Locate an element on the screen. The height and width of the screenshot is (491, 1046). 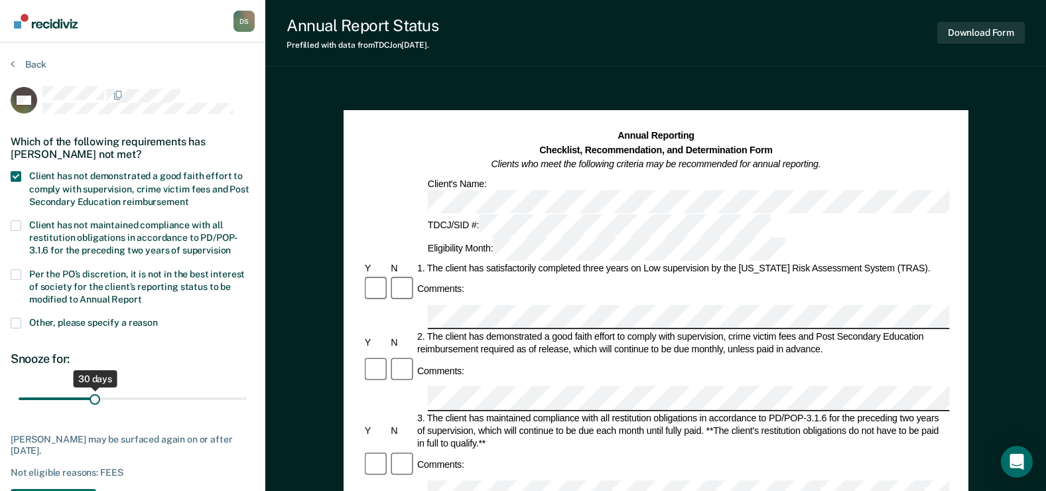
div: 30 days is located at coordinates (95, 379).